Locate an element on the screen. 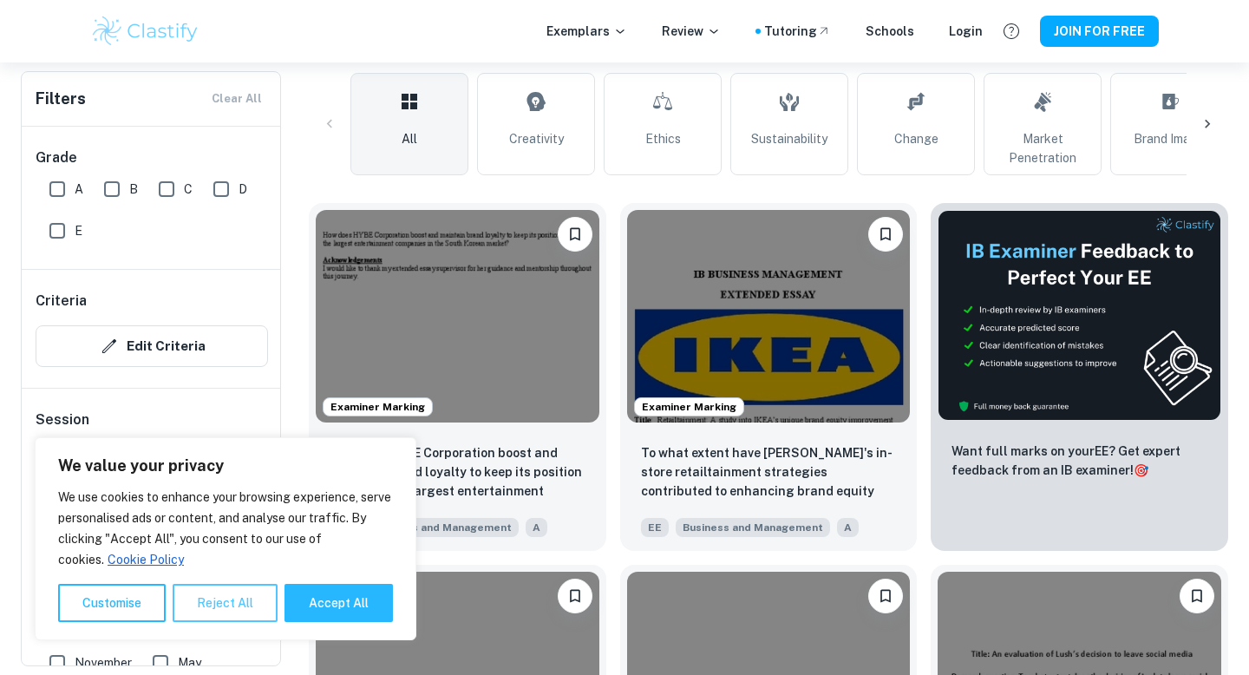 The width and height of the screenshot is (1249, 675). span: E is located at coordinates (78, 231).